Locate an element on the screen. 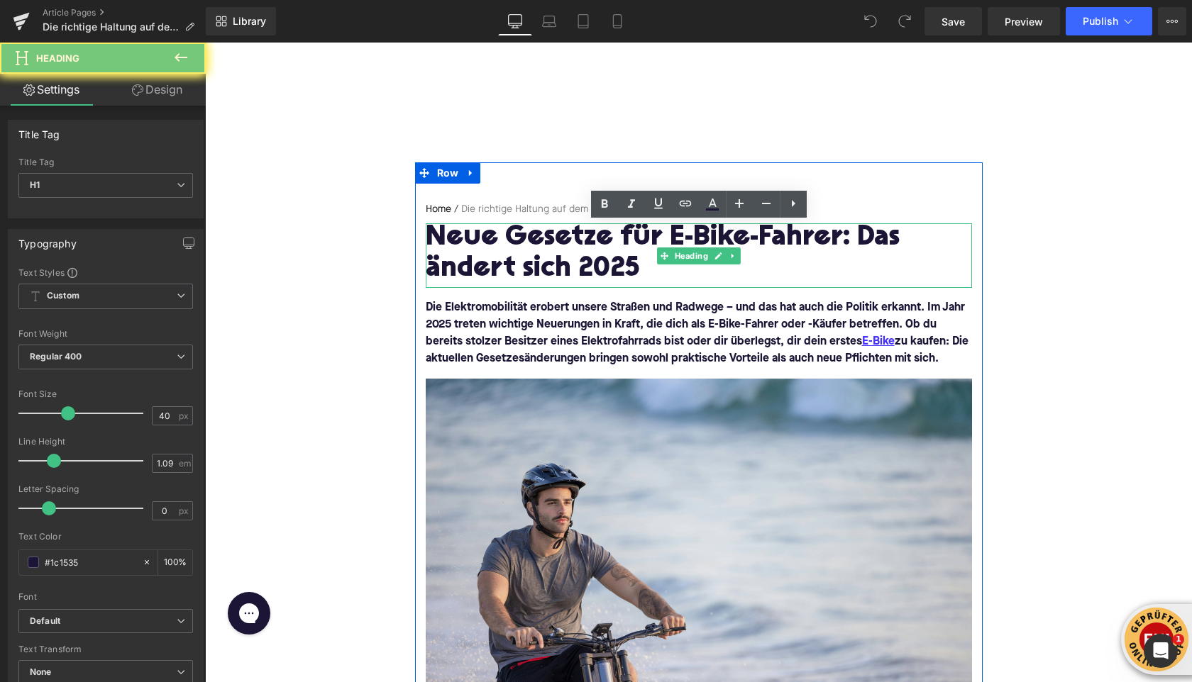 The image size is (1192, 682). button: Open gorgias live chat is located at coordinates (28, 26).